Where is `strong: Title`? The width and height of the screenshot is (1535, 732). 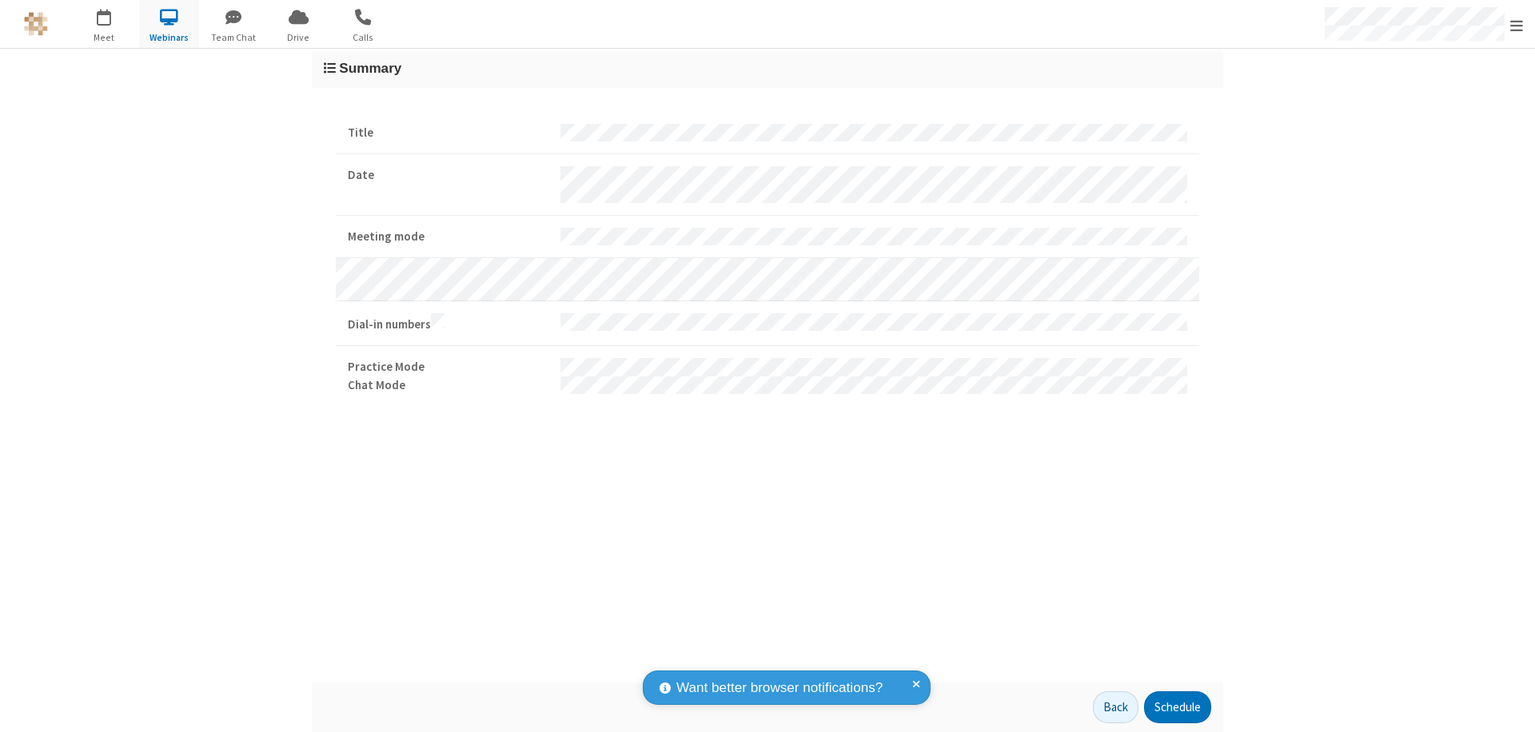 strong: Title is located at coordinates (448, 133).